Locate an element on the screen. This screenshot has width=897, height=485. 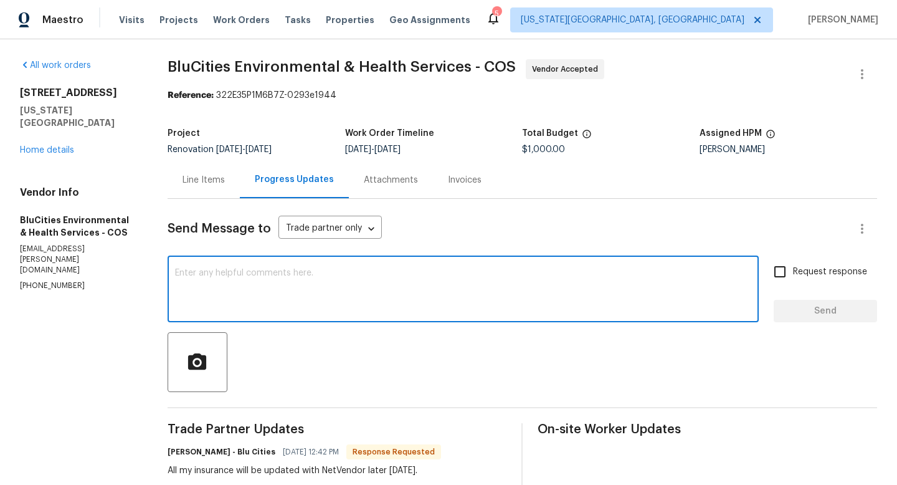
div: Line Items is located at coordinates (204, 180).